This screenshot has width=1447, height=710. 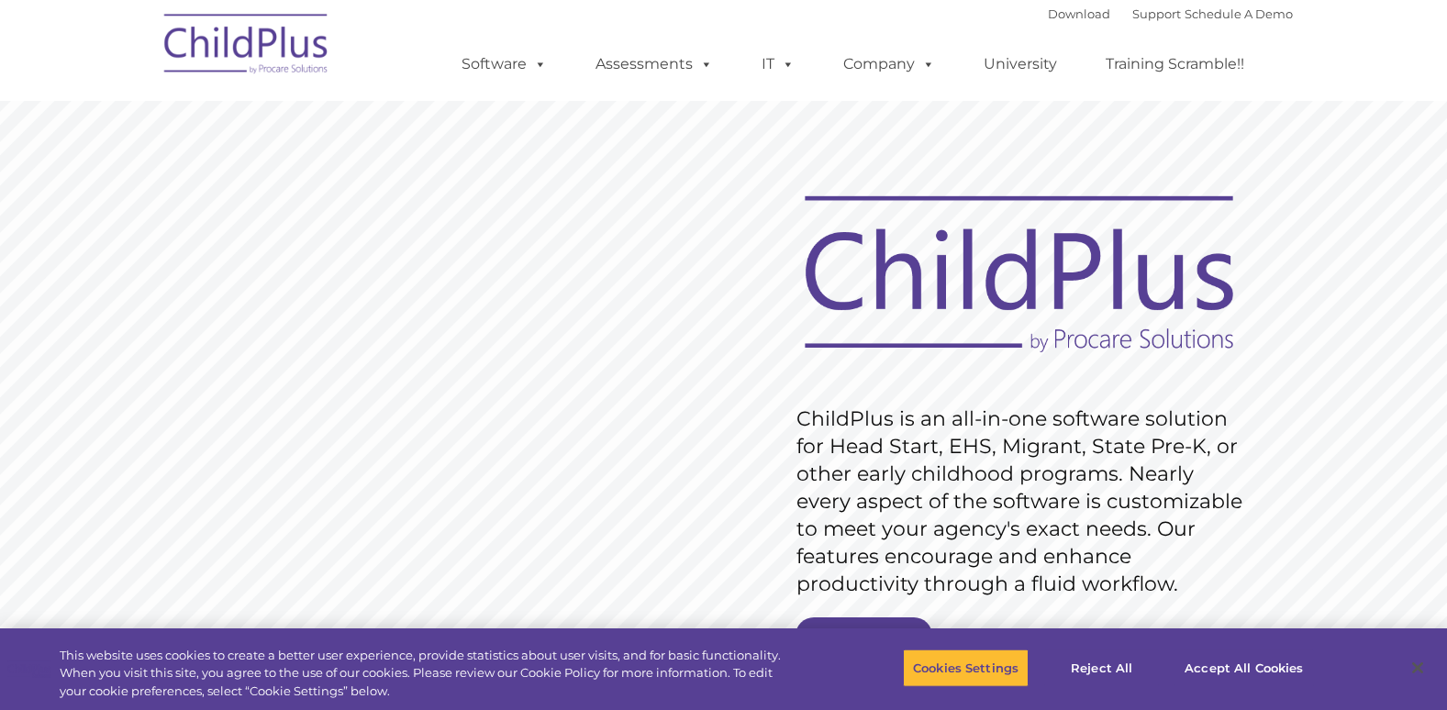 What do you see at coordinates (654, 64) in the screenshot?
I see `a: Assessments` at bounding box center [654, 64].